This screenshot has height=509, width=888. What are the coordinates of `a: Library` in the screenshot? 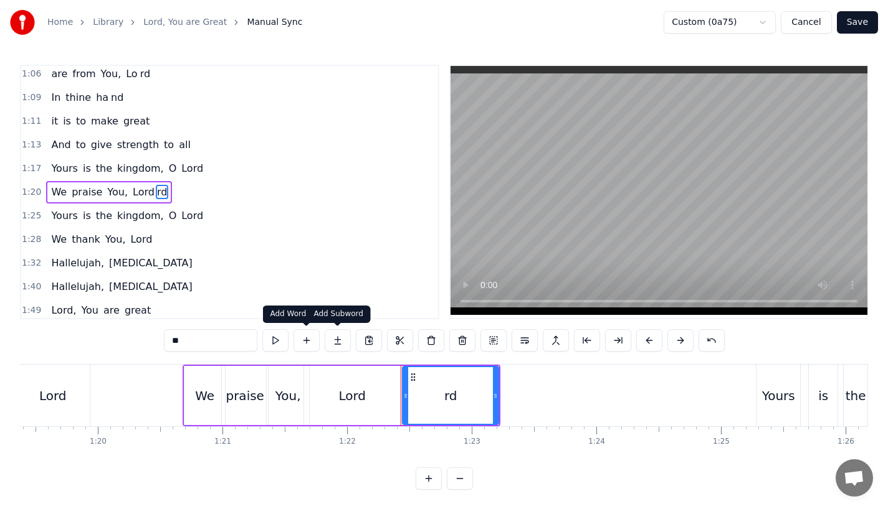 It's located at (108, 22).